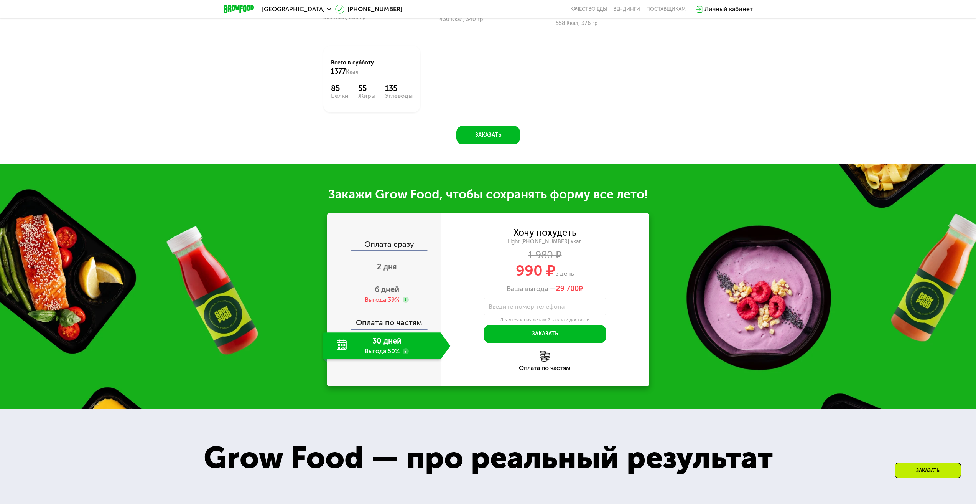 The image size is (976, 504). Describe the element at coordinates (399, 96) in the screenshot. I see `div: Углеводы` at that location.